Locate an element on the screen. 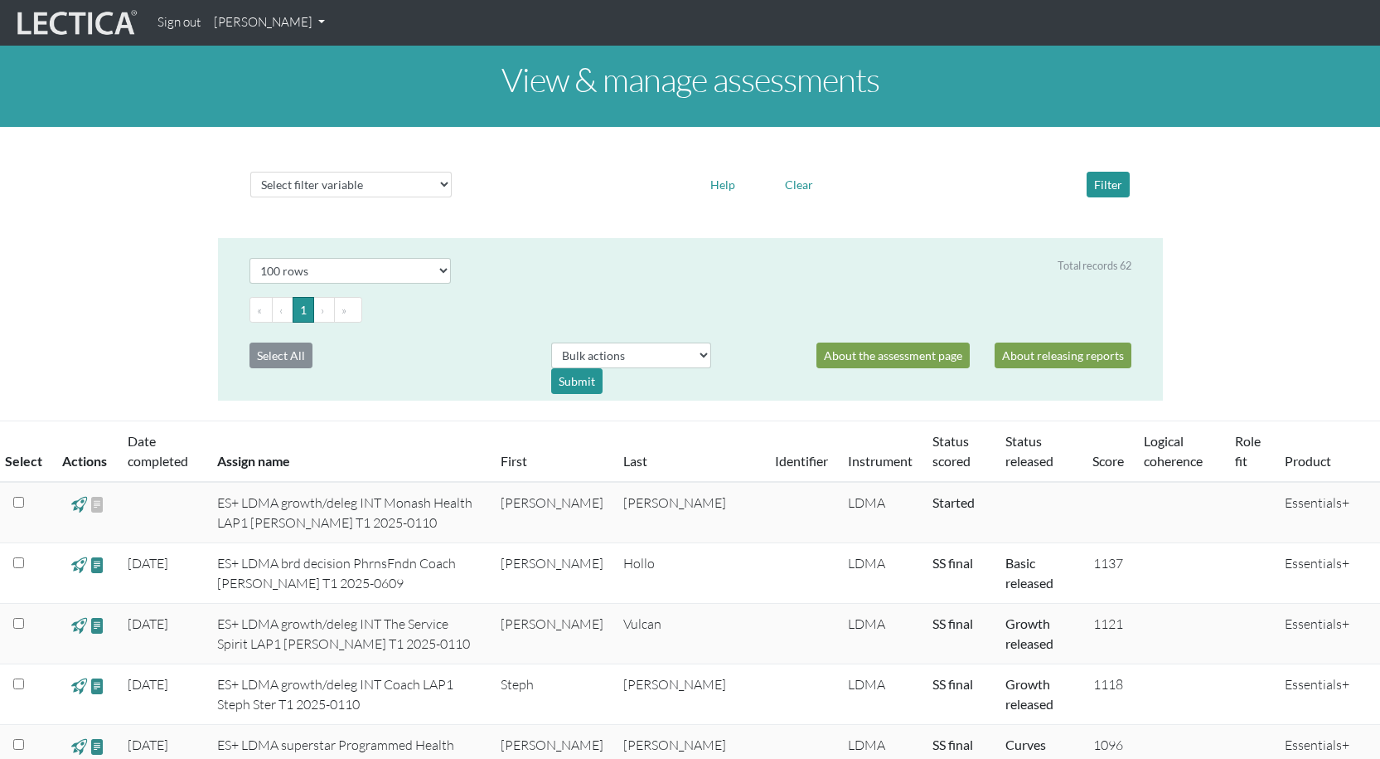 The height and width of the screenshot is (759, 1380). ul: Pagination is located at coordinates (691, 309).